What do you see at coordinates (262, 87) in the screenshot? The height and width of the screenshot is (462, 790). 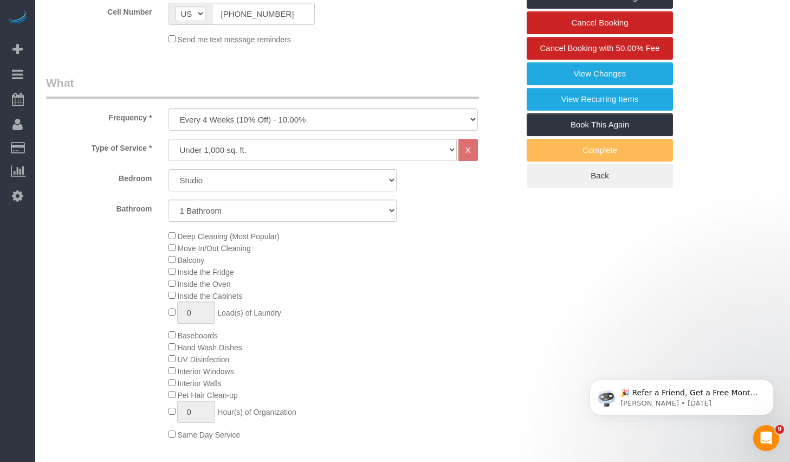 I see `legend: What` at bounding box center [262, 87].